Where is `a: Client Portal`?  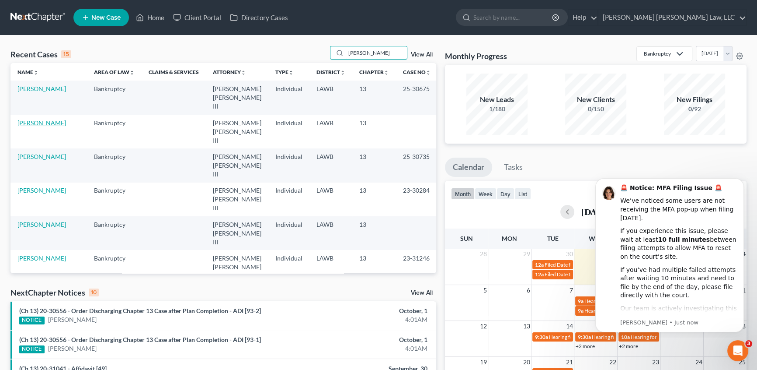 a: Client Portal is located at coordinates (197, 17).